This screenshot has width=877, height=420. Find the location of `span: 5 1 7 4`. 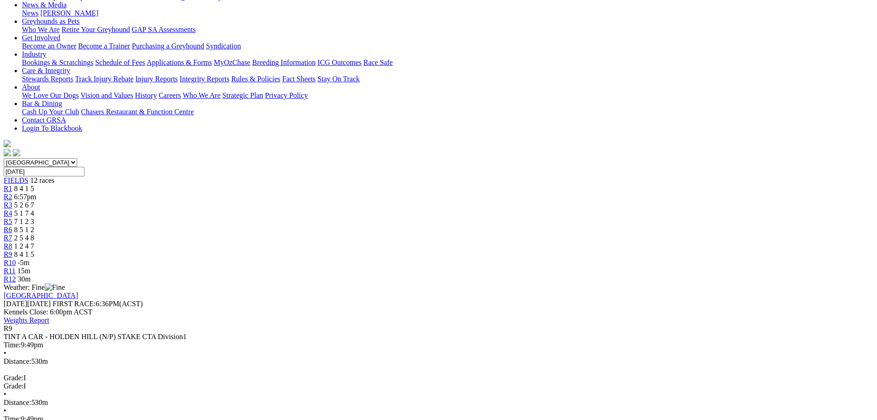

span: 5 1 7 4 is located at coordinates (24, 213).